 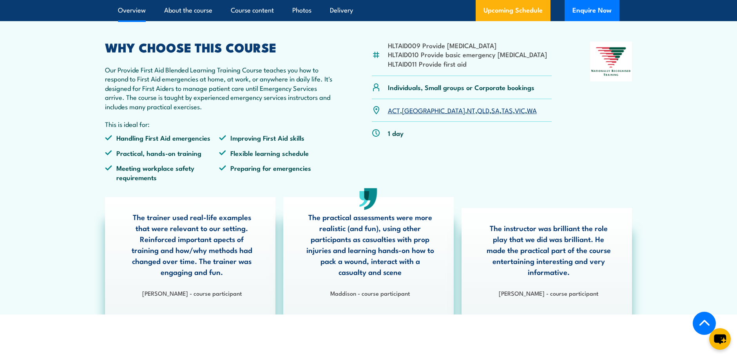 What do you see at coordinates (219, 124) in the screenshot?
I see `p: This is ideal for:` at bounding box center [219, 124].